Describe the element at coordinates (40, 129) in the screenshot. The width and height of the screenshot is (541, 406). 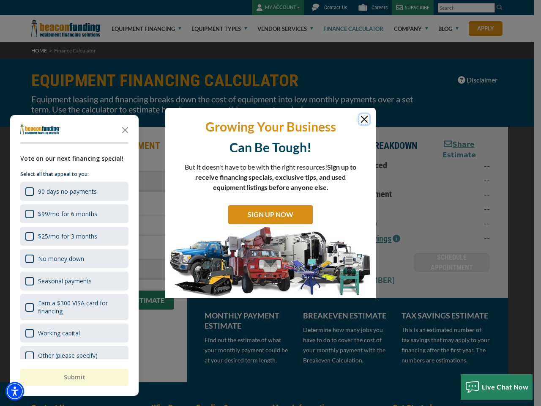
I see `img: Company logo` at that location.